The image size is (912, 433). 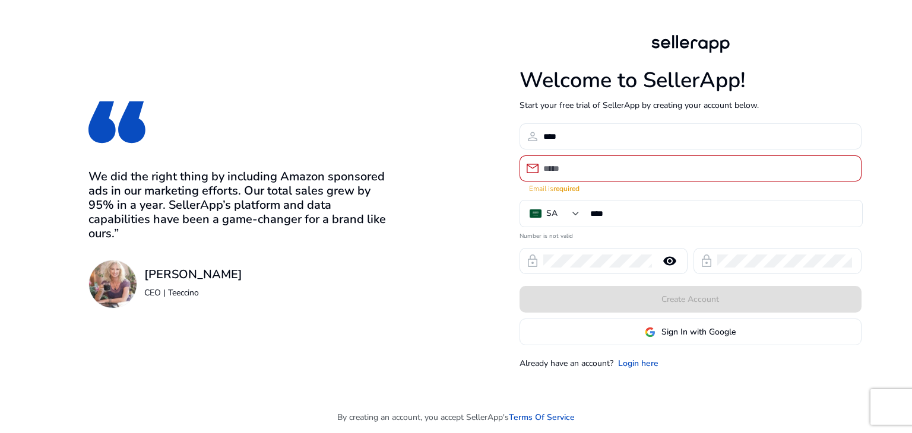 I want to click on img: google-logo.svg, so click(x=650, y=332).